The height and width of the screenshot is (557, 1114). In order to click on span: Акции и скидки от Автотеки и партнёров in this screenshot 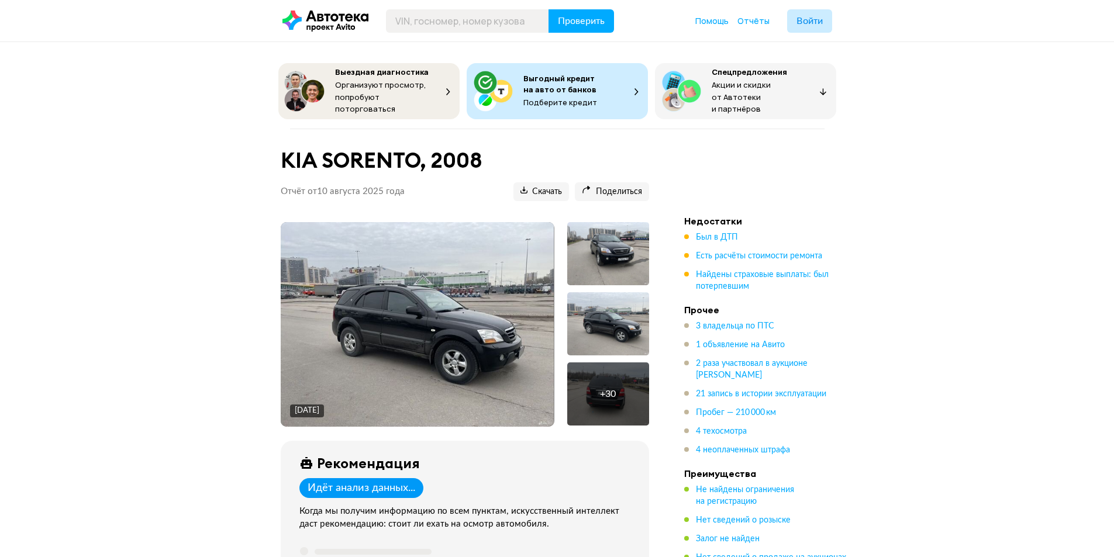, I will do `click(741, 96)`.